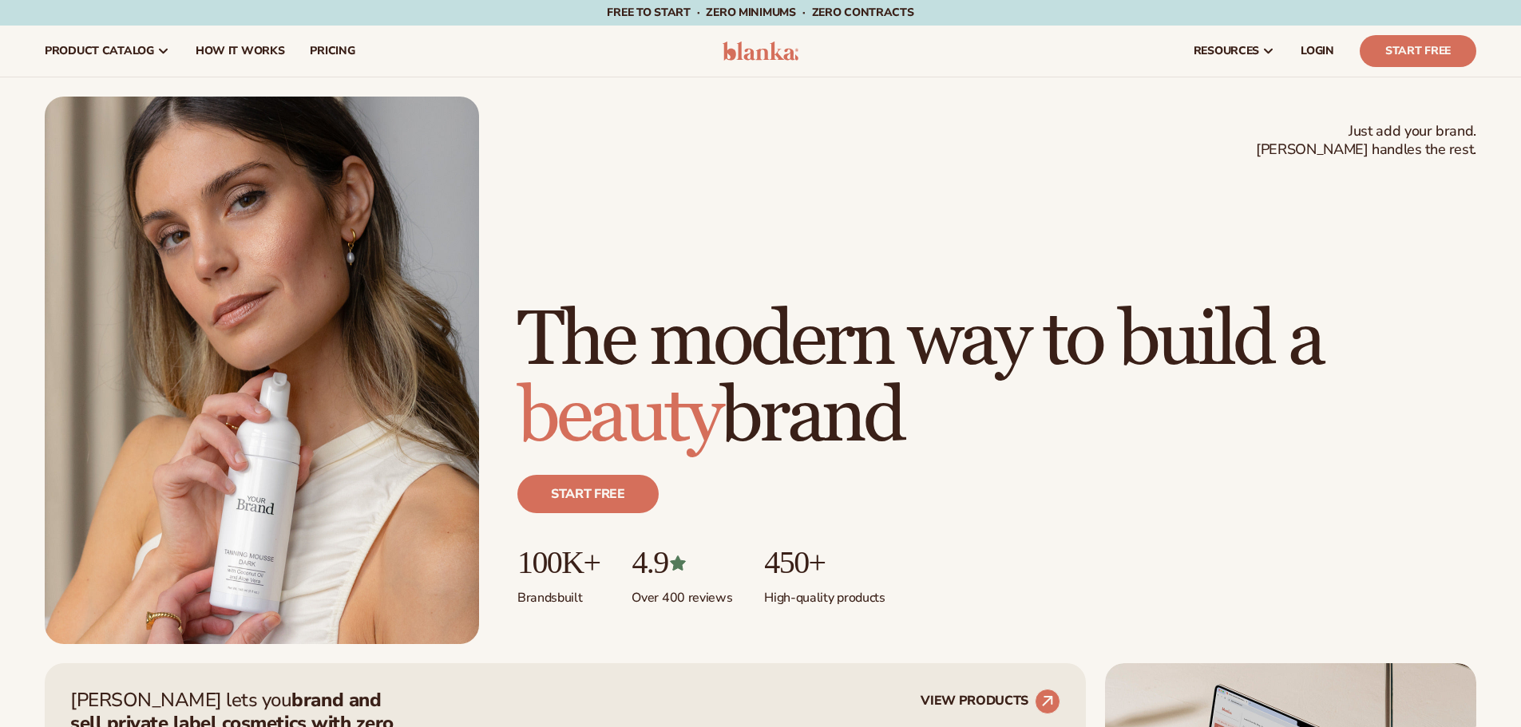 Image resolution: width=1521 pixels, height=727 pixels. I want to click on span: product catalog, so click(99, 51).